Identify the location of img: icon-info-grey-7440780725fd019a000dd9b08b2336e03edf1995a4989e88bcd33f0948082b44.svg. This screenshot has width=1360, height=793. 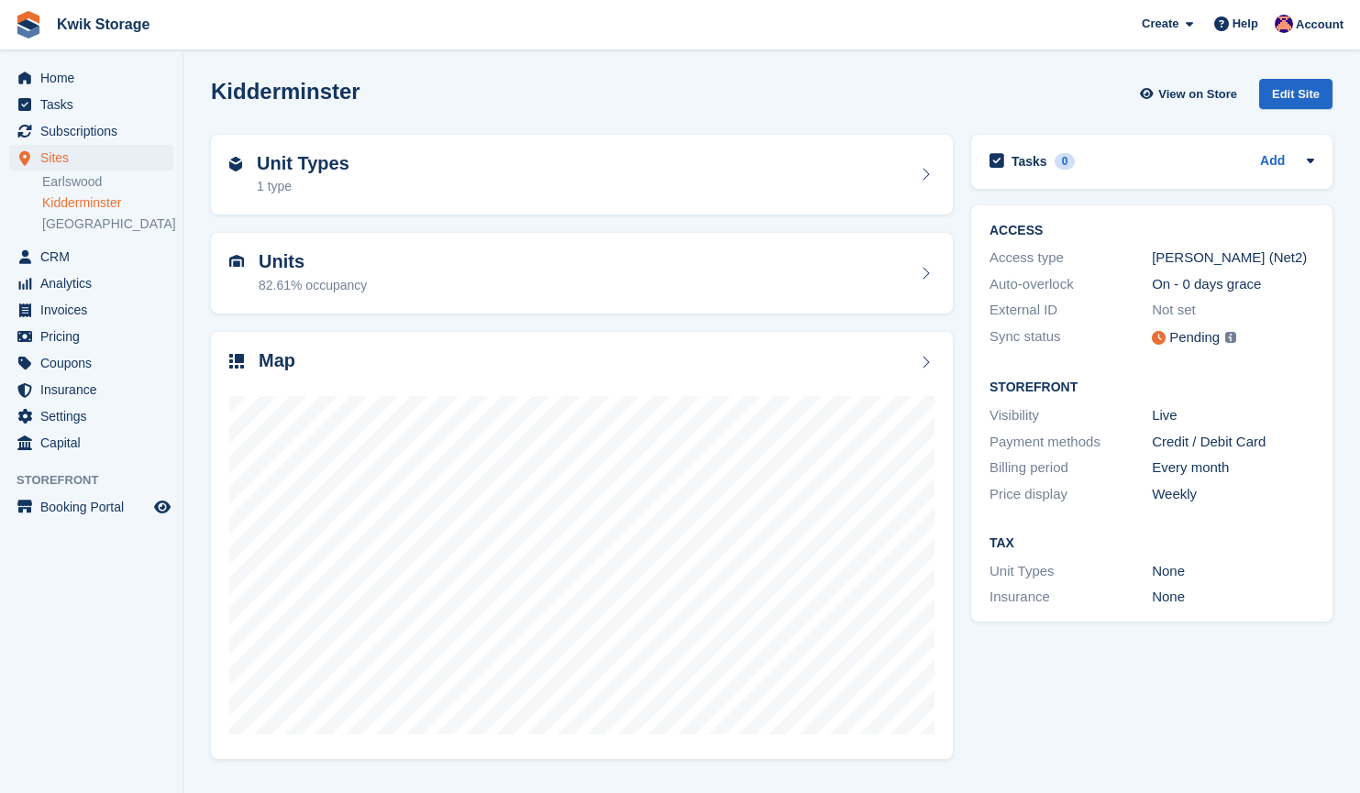
(1230, 337).